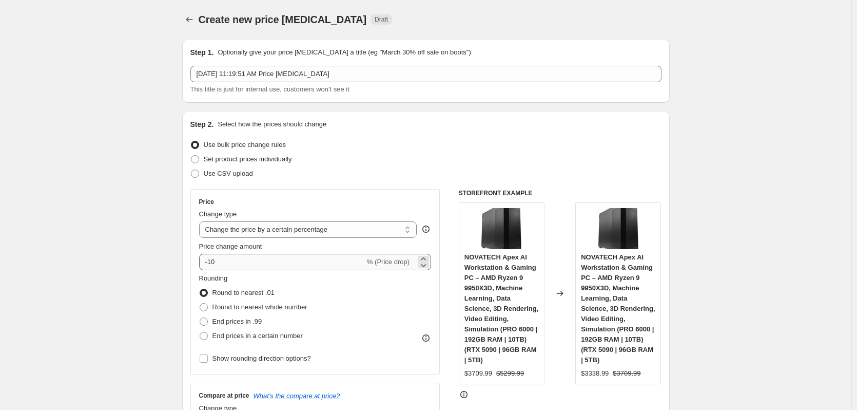  Describe the element at coordinates (231, 246) in the screenshot. I see `span: Price change amount` at that location.